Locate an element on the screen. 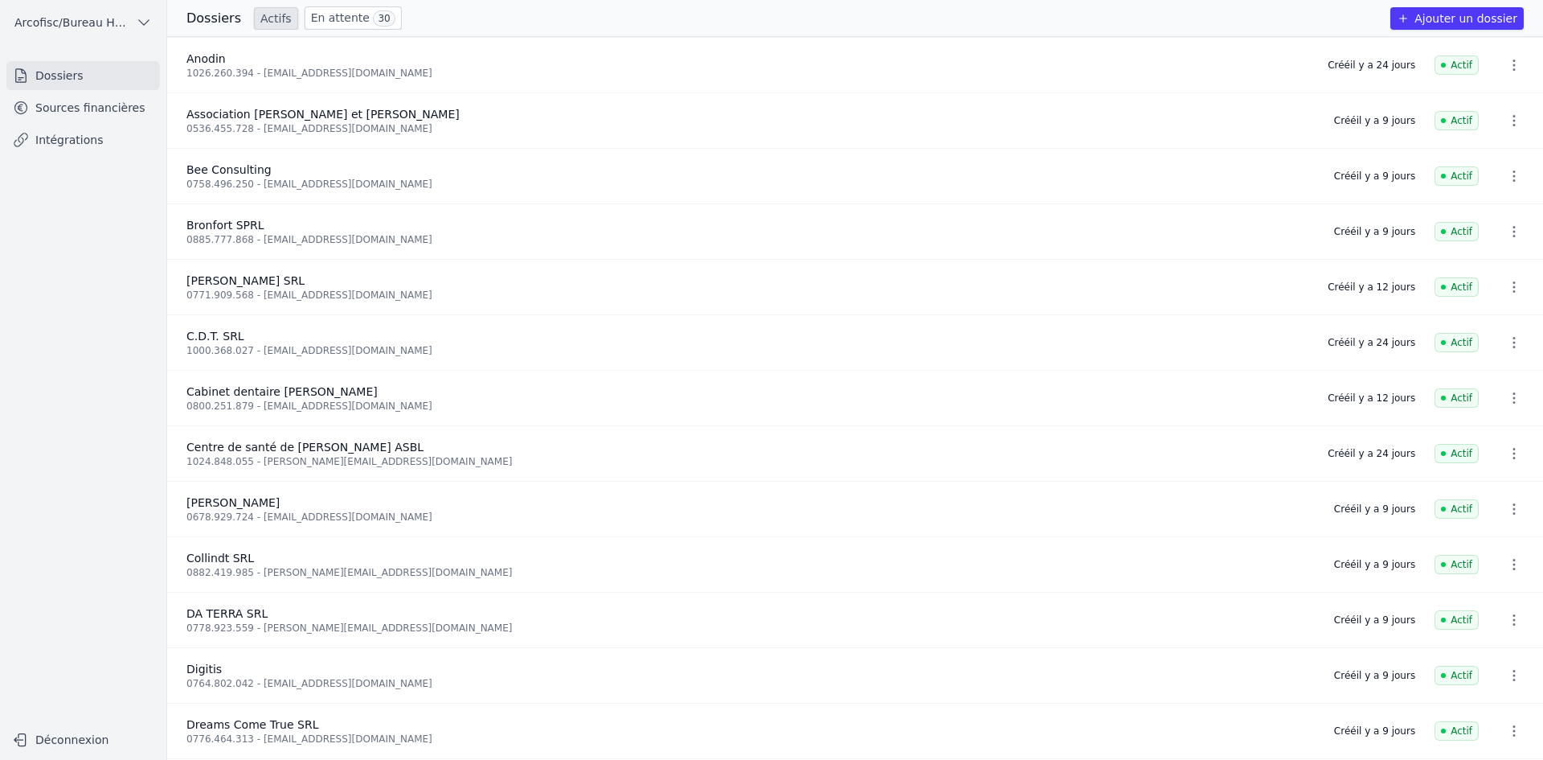 This screenshot has width=1543, height=760. button: Déconnexion is located at coordinates (83, 740).